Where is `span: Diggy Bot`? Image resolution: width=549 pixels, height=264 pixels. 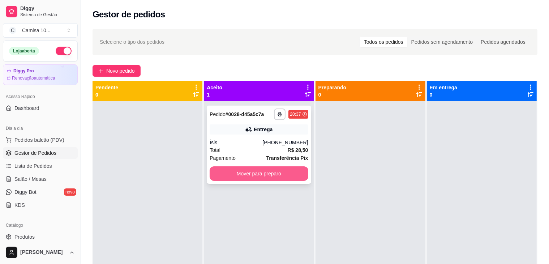 span: Diggy Bot is located at coordinates (25, 192).